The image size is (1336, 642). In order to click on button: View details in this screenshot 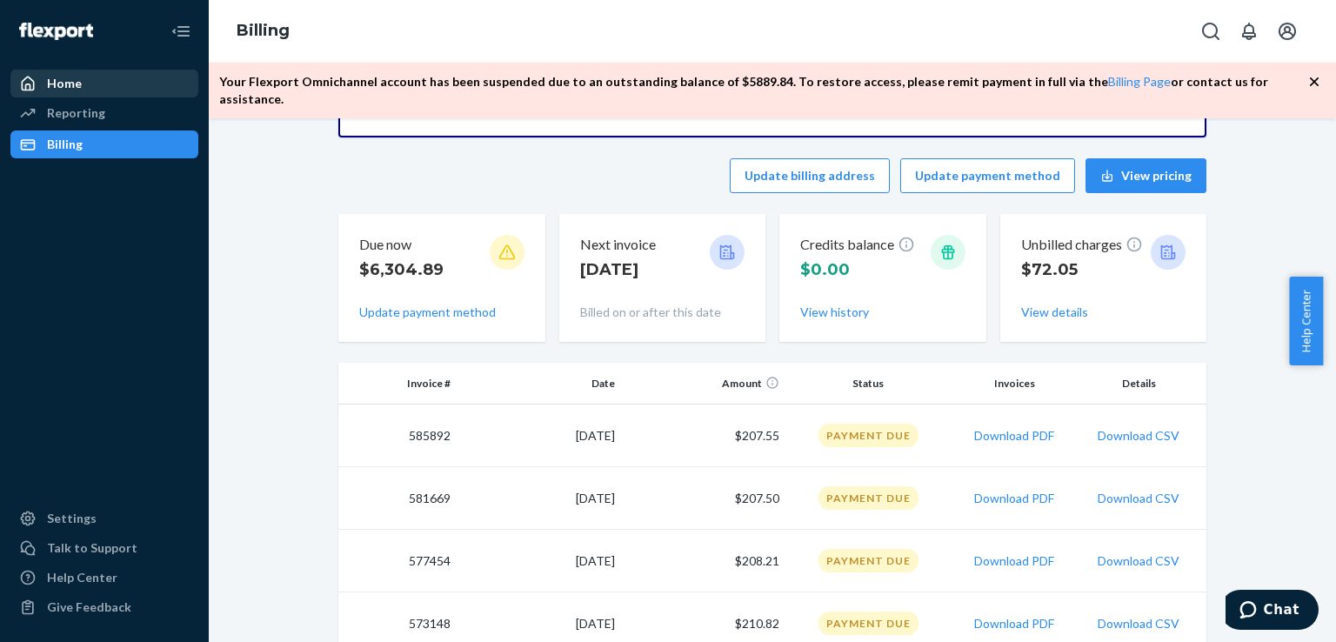, I will do `click(1054, 312)`.